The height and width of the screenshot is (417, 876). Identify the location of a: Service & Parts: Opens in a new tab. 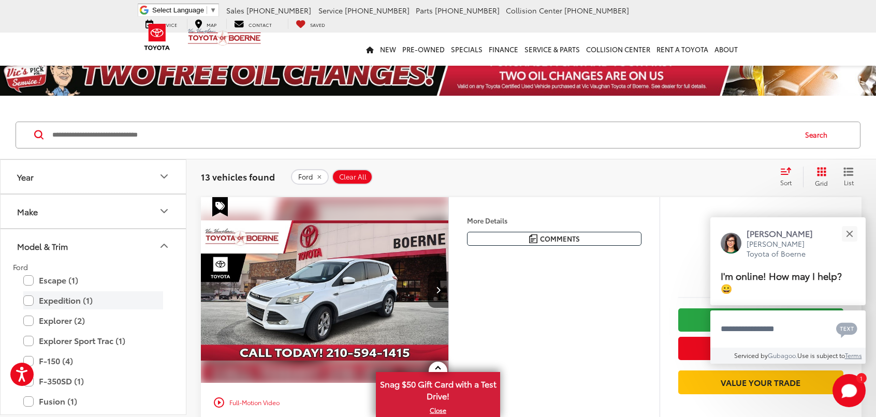
(552, 49).